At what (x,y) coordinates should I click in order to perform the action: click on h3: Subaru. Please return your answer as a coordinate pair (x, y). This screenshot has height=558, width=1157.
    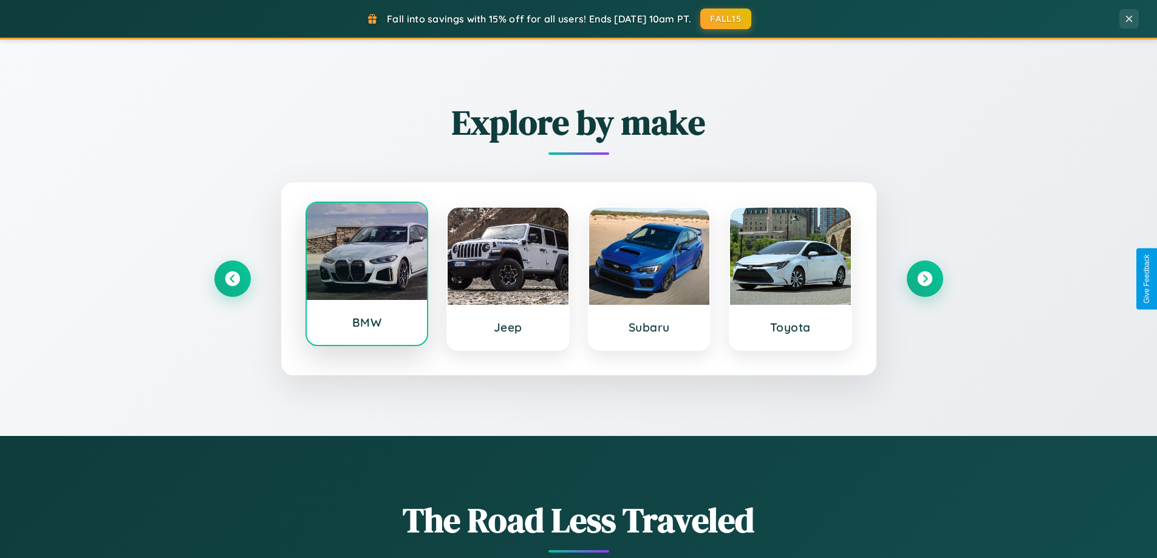
    Looking at the image, I should click on (649, 327).